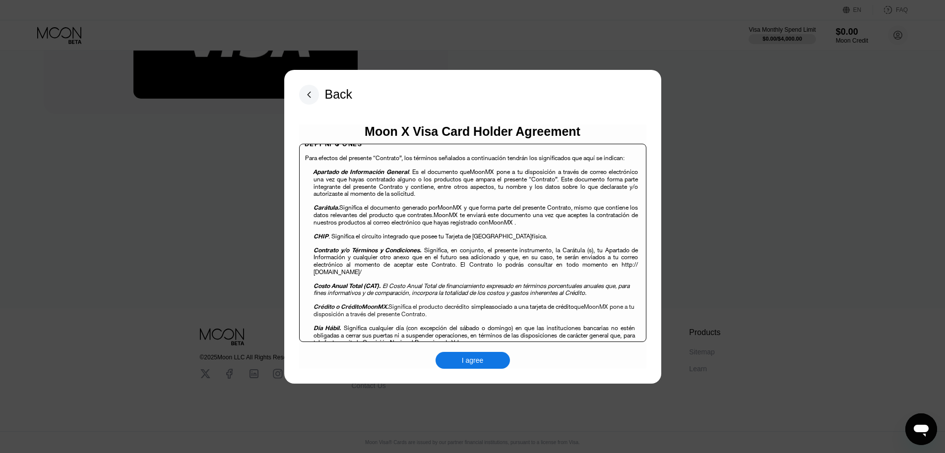 The image size is (945, 453). What do you see at coordinates (334, 144) in the screenshot?
I see `span: DEFINICIONES` at bounding box center [334, 144].